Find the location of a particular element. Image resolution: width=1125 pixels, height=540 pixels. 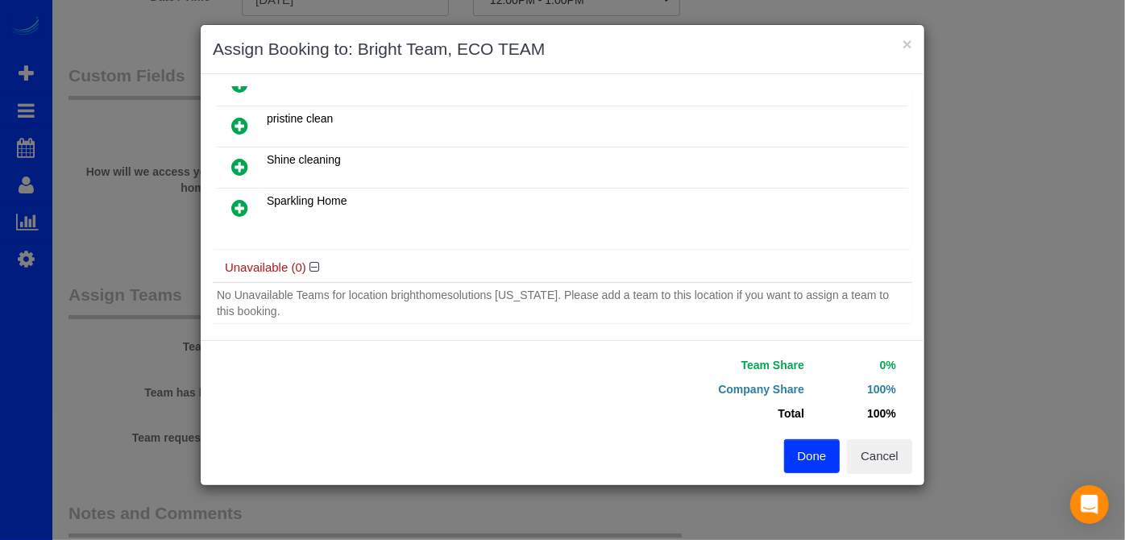

span: pristine clean is located at coordinates (300, 118).